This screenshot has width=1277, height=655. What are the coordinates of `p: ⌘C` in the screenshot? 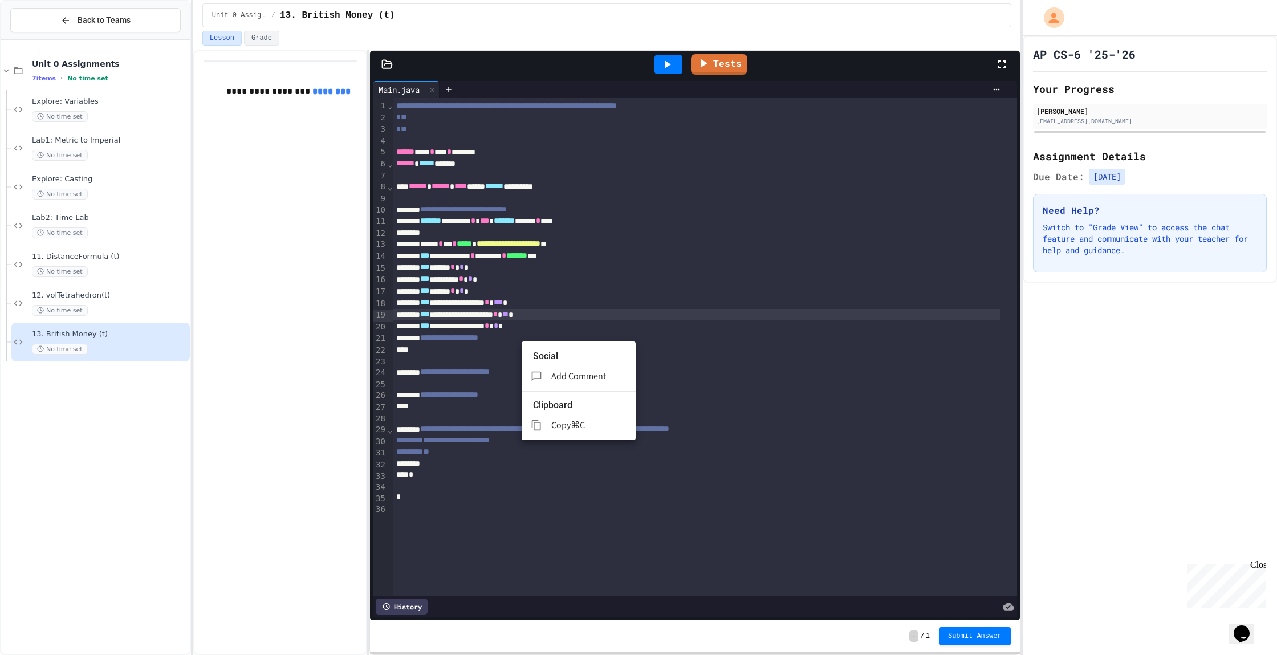 It's located at (578, 425).